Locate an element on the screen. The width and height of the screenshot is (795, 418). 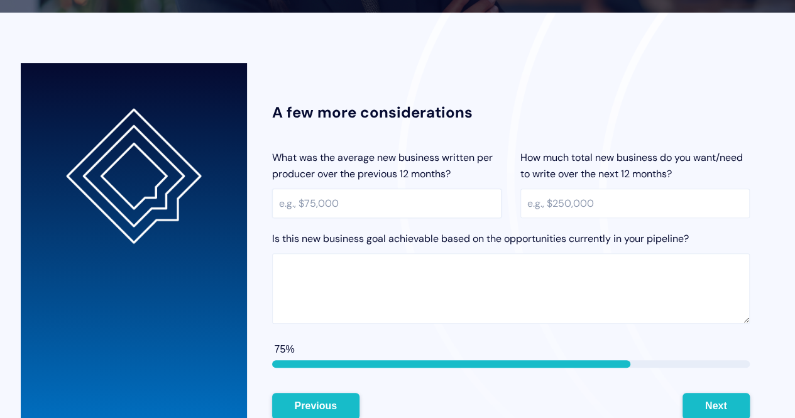
span: How much total new business do you want/need to write over the next 12 months? is located at coordinates (631, 165).